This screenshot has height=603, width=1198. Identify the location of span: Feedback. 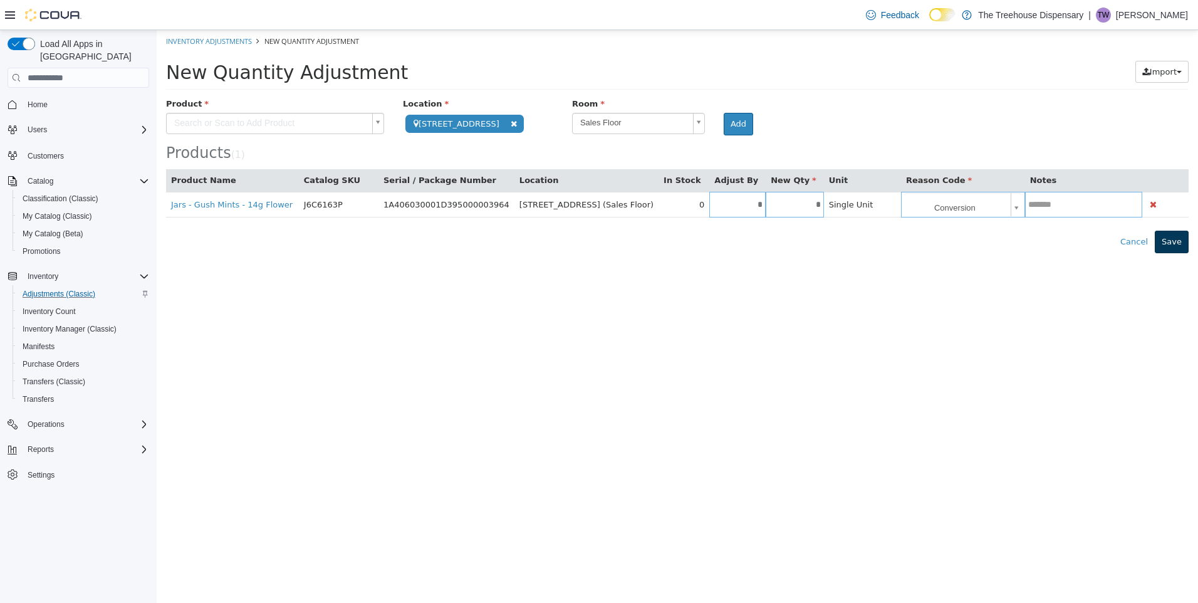
(900, 15).